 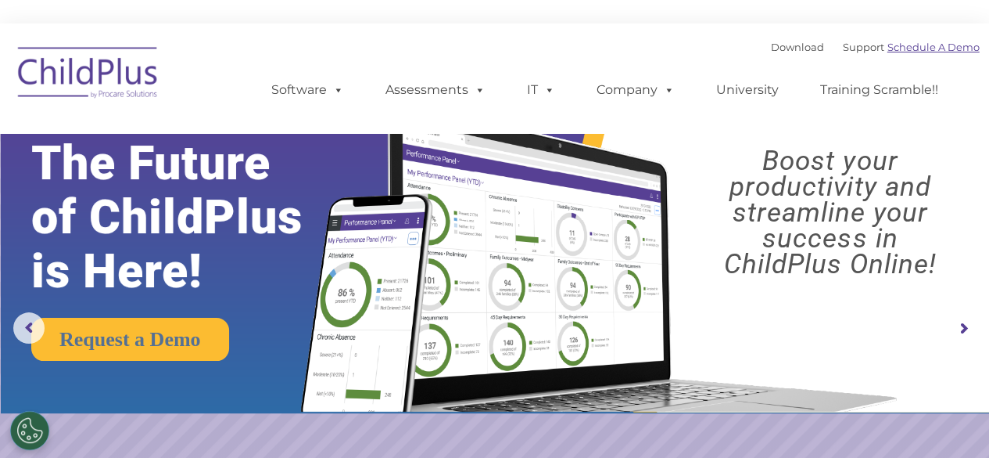 I want to click on a: University, so click(x=748, y=90).